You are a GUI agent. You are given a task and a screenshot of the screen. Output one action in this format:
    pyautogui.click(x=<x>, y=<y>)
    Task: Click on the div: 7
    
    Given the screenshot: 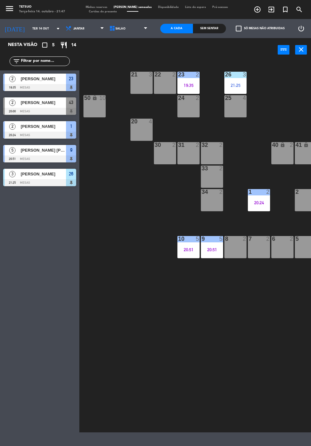 What is the action you would take?
    pyautogui.click(x=249, y=239)
    